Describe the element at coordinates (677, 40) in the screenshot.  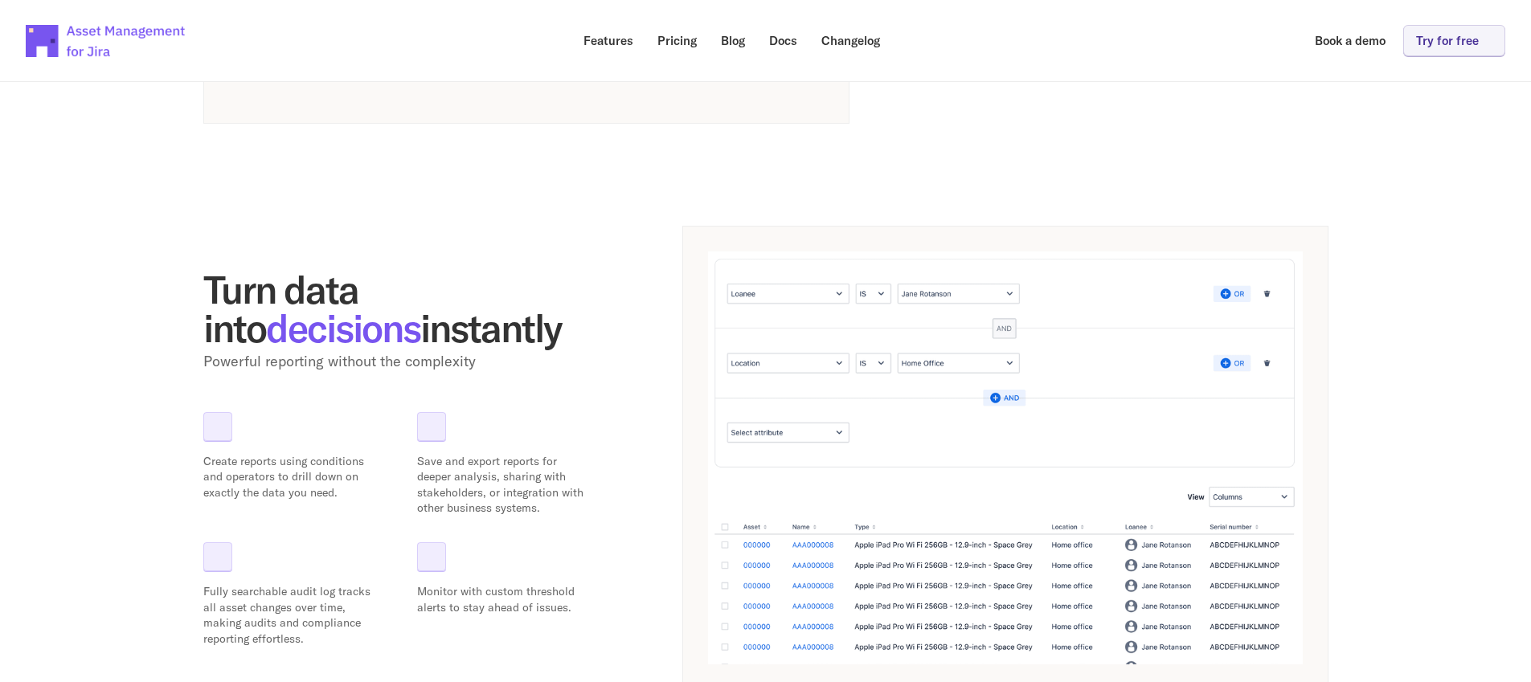
I see `a: Pricing` at that location.